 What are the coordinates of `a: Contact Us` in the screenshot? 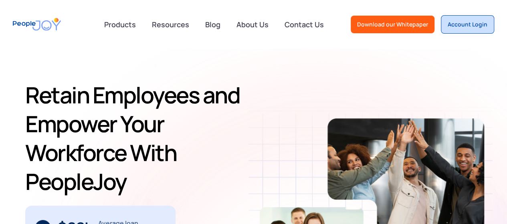 It's located at (304, 24).